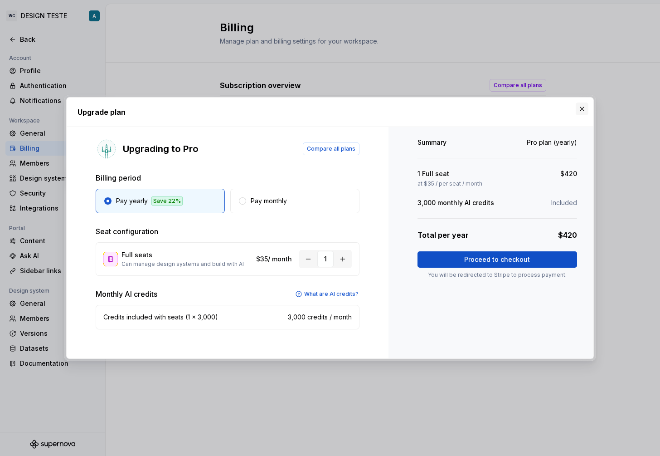  What do you see at coordinates (450, 184) in the screenshot?
I see `p: at $35 / per seat / month` at bounding box center [450, 184].